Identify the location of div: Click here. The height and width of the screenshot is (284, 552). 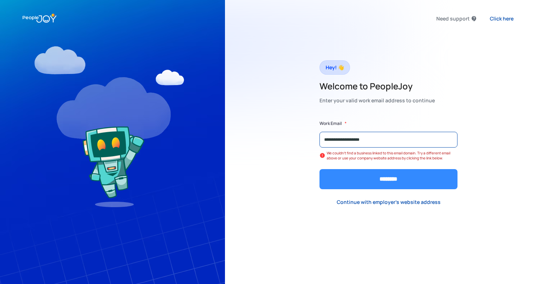
(502, 19).